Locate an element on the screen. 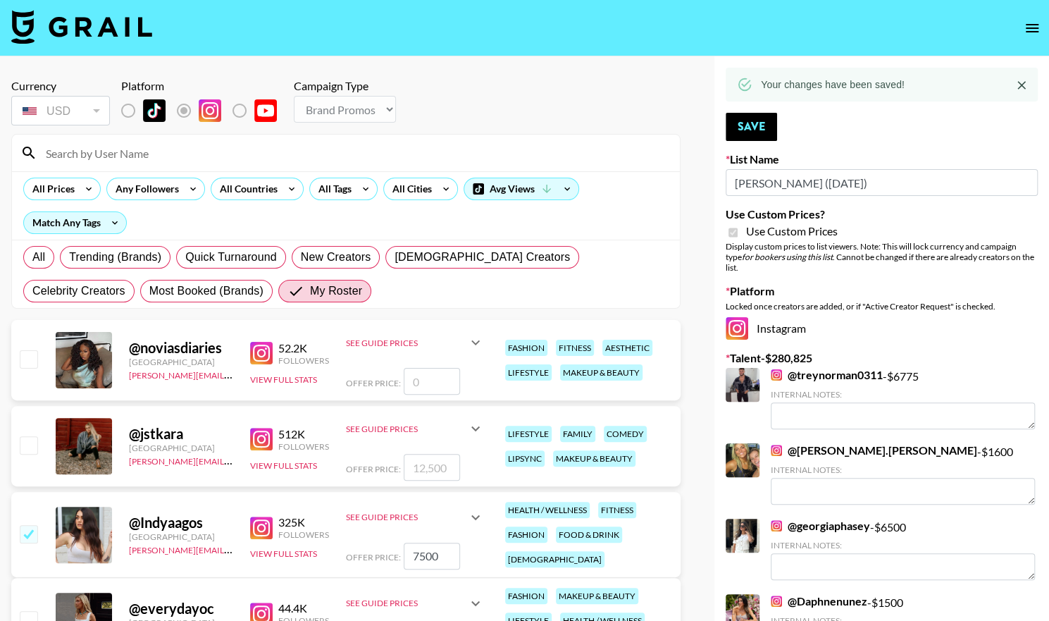 This screenshot has height=621, width=1049. div: @ Indyaagos is located at coordinates (181, 522).